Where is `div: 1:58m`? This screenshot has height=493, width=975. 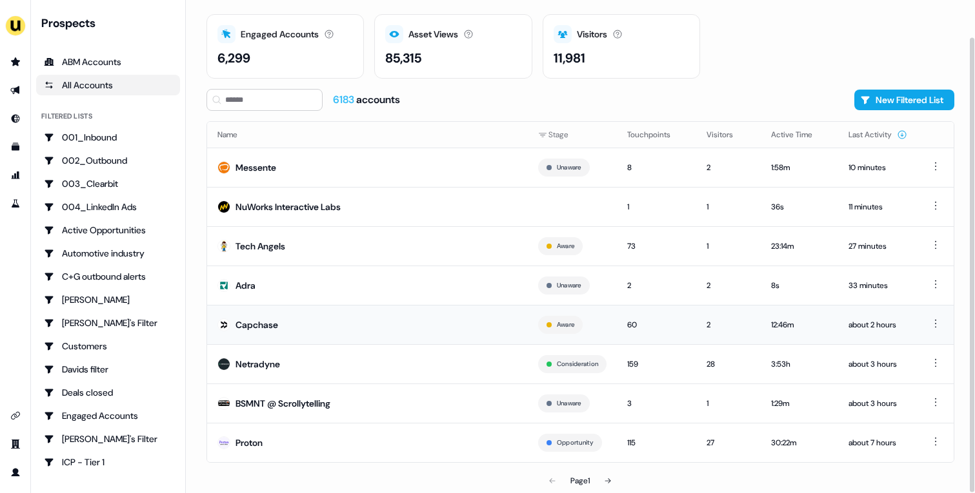
div: 1:58m is located at coordinates (799, 168).